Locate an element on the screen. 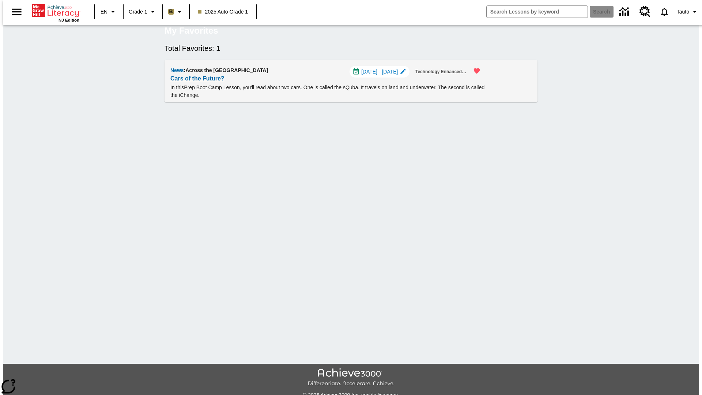  button: Grade: Grade 1, Select a grade is located at coordinates (143, 12).